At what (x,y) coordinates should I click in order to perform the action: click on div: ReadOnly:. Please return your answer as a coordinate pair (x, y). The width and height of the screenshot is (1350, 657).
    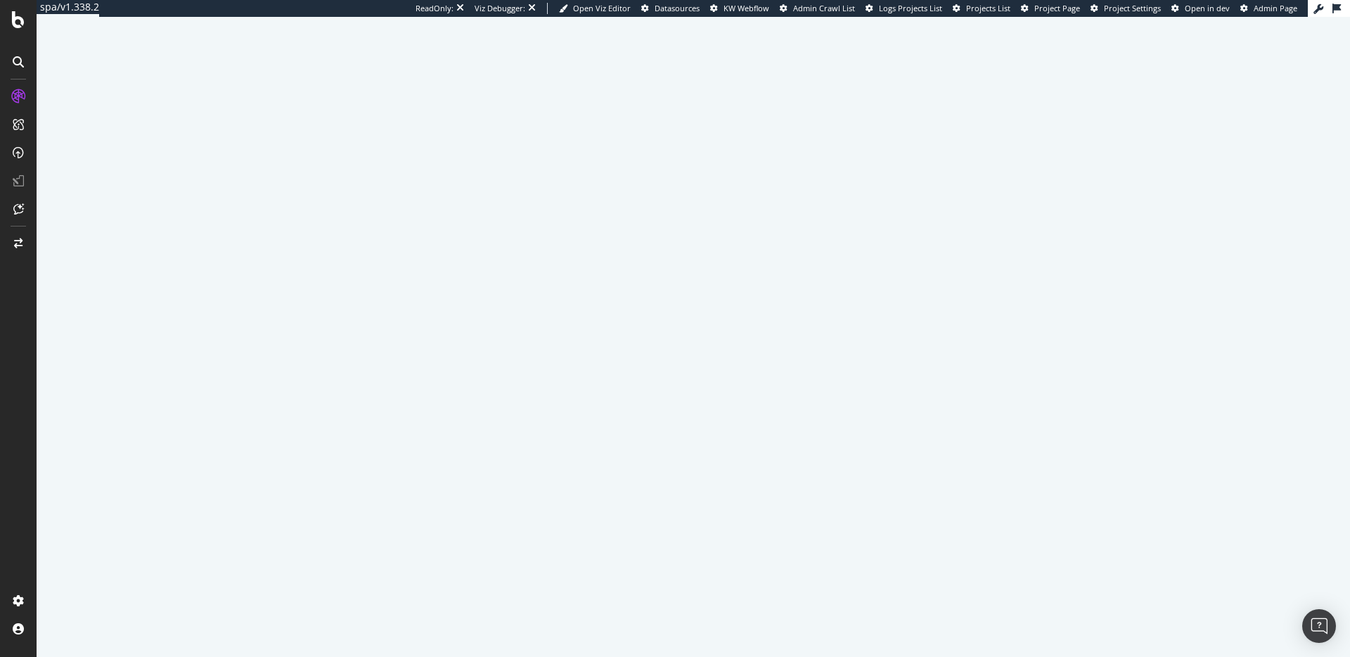
    Looking at the image, I should click on (435, 8).